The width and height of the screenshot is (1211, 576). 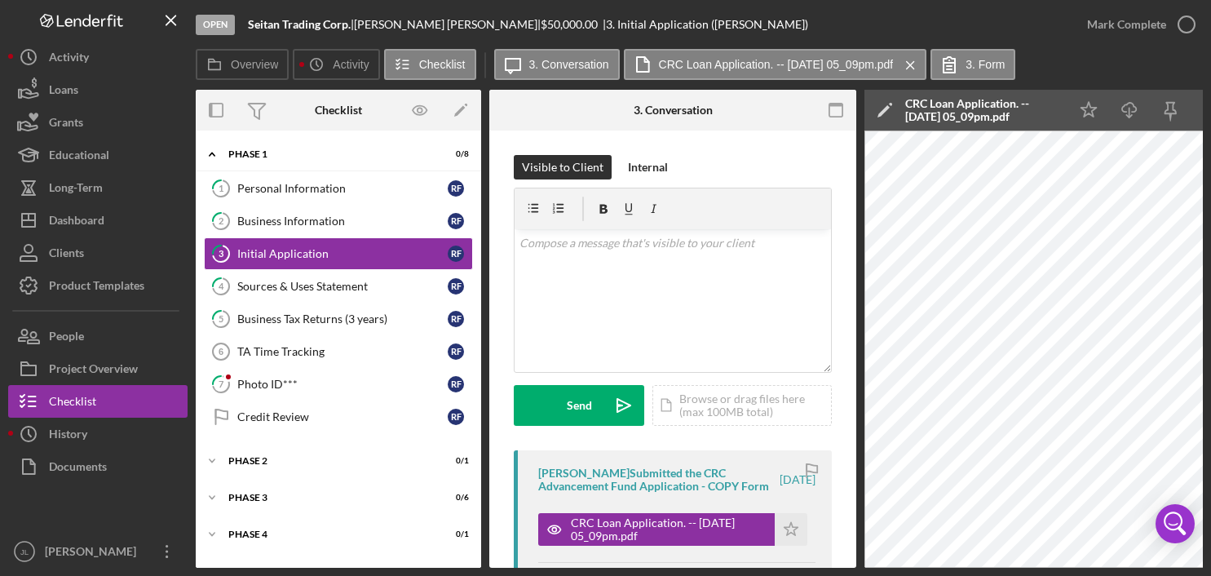 I want to click on button: Grants, so click(x=98, y=122).